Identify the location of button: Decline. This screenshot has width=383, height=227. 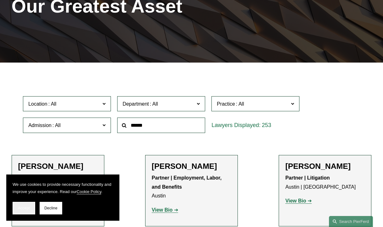
(51, 208).